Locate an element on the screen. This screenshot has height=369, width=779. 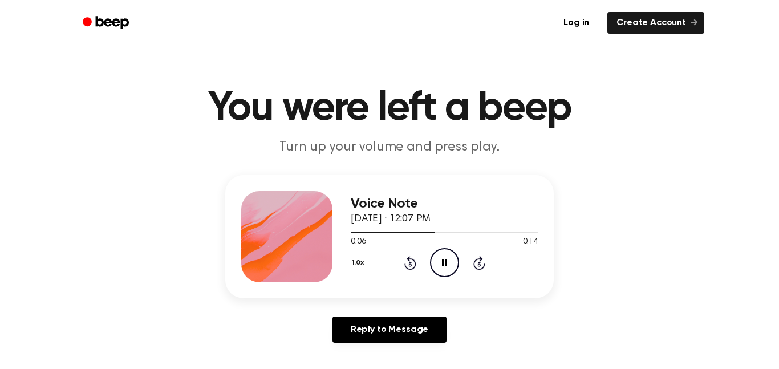
span: 0:14 is located at coordinates (530, 242).